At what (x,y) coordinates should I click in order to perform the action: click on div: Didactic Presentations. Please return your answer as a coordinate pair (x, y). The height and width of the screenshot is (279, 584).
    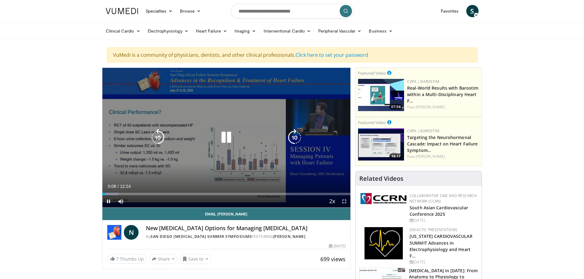
    Looking at the image, I should click on (443, 230).